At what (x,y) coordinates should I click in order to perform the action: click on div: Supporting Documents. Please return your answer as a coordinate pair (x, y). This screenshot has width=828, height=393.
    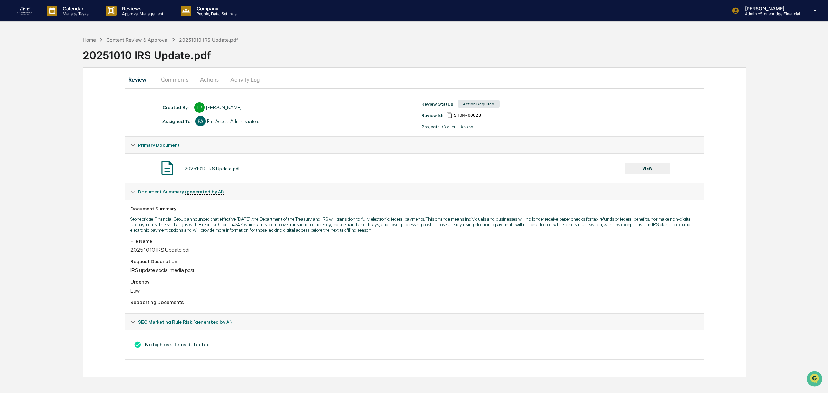
    Looking at the image, I should click on (414, 302).